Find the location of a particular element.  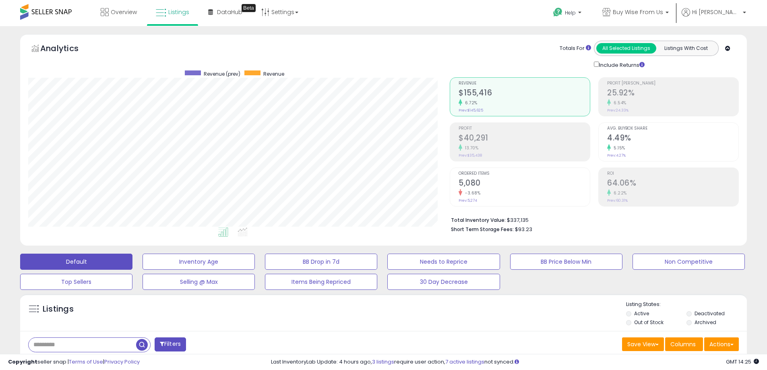

span: Overview is located at coordinates (124, 12).